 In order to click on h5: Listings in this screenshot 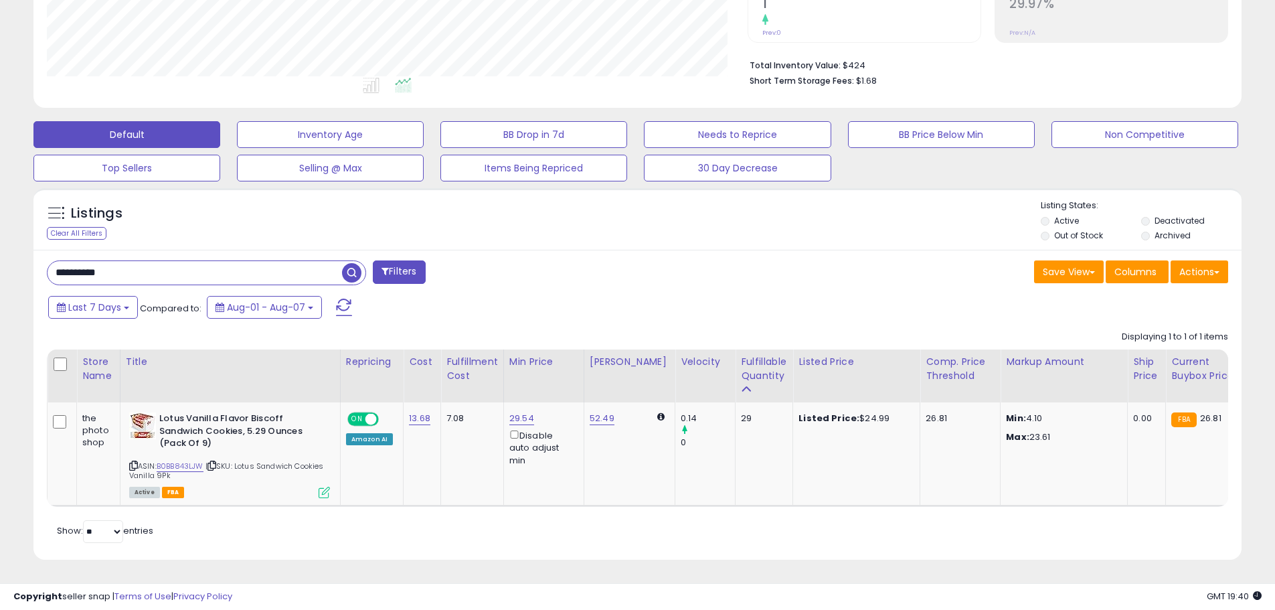, I will do `click(96, 214)`.